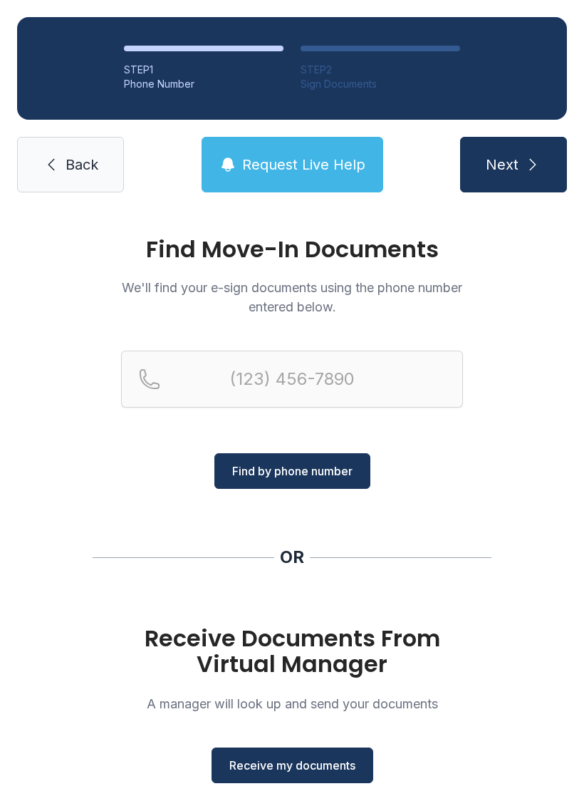  Describe the element at coordinates (82, 165) in the screenshot. I see `span: Back` at that location.